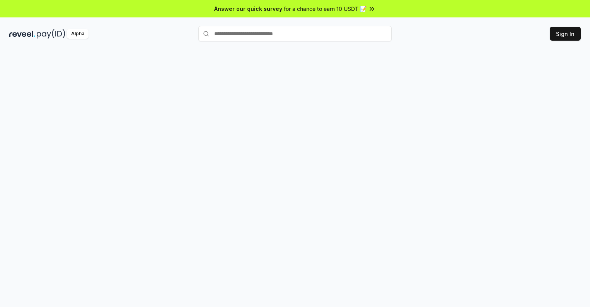 This screenshot has width=590, height=307. I want to click on span: Answer our quick survey, so click(248, 9).